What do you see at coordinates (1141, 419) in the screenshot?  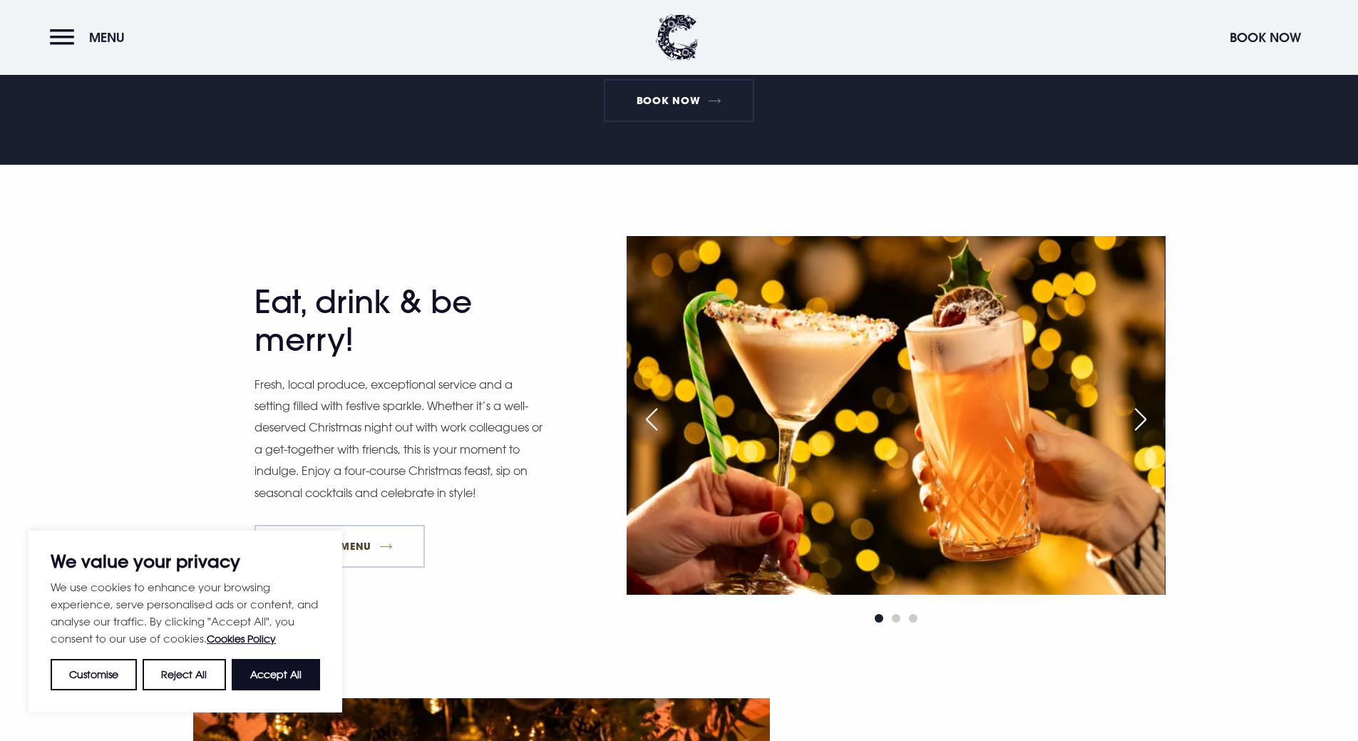 I see `div: Next slide` at bounding box center [1141, 419].